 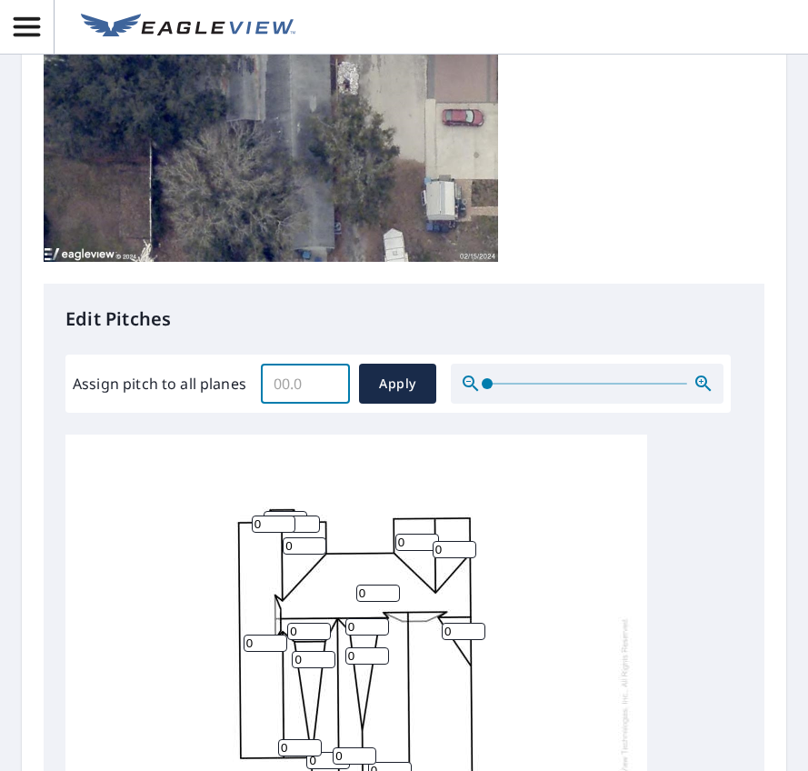 What do you see at coordinates (397, 384) in the screenshot?
I see `button: Apply` at bounding box center [397, 384].